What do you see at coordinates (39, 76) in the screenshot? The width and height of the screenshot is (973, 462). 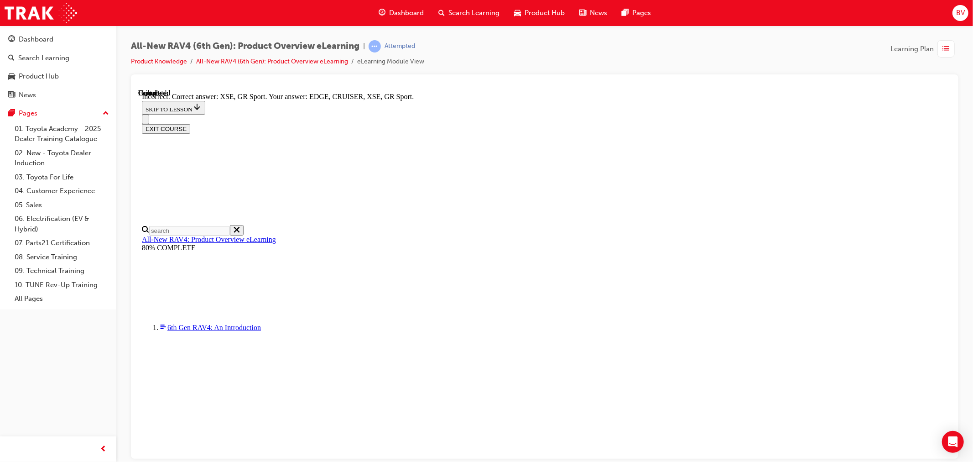 I see `div: Product Hub` at bounding box center [39, 76].